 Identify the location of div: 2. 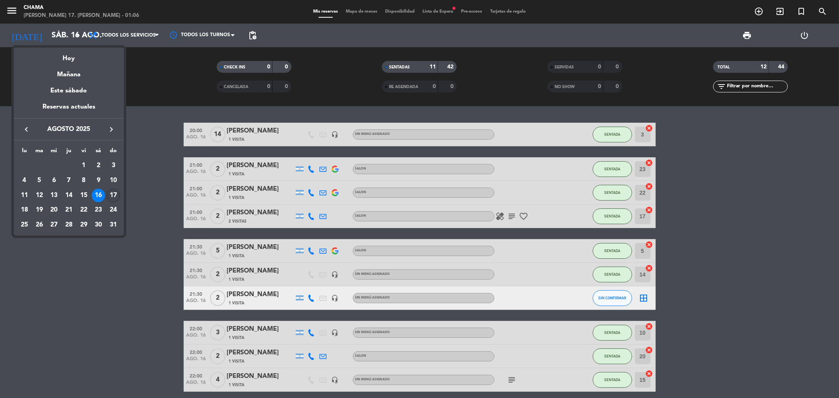
(98, 166).